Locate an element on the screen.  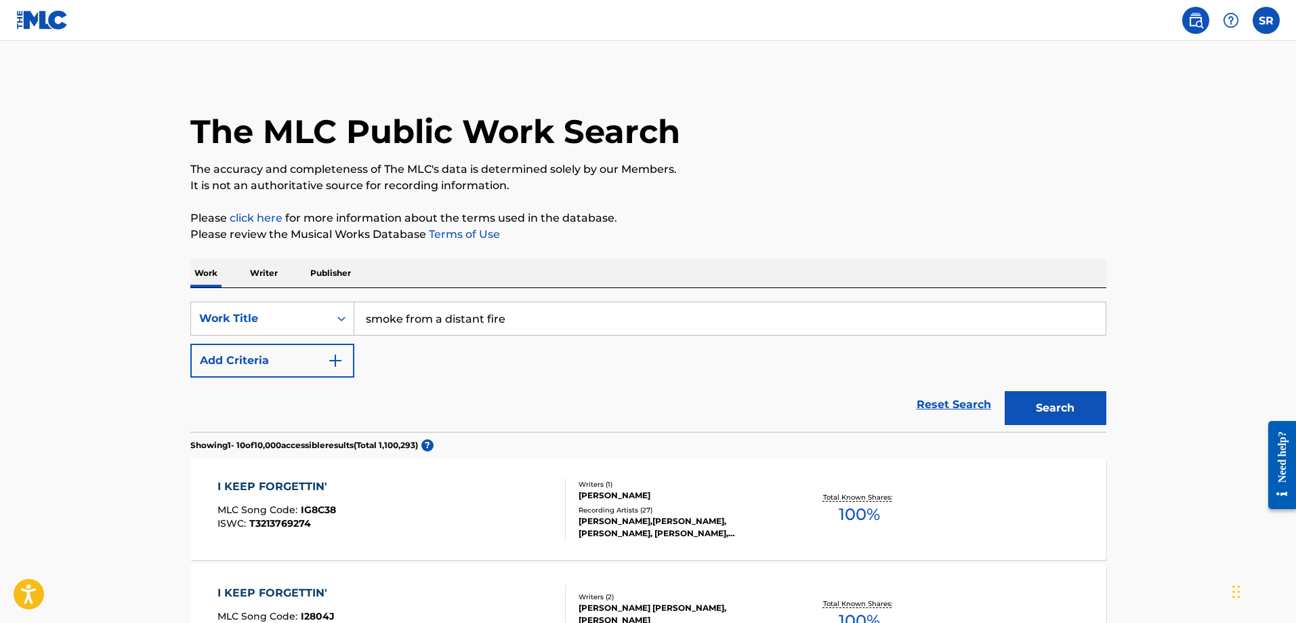
p: Please review the Musical Works Database is located at coordinates (648, 234).